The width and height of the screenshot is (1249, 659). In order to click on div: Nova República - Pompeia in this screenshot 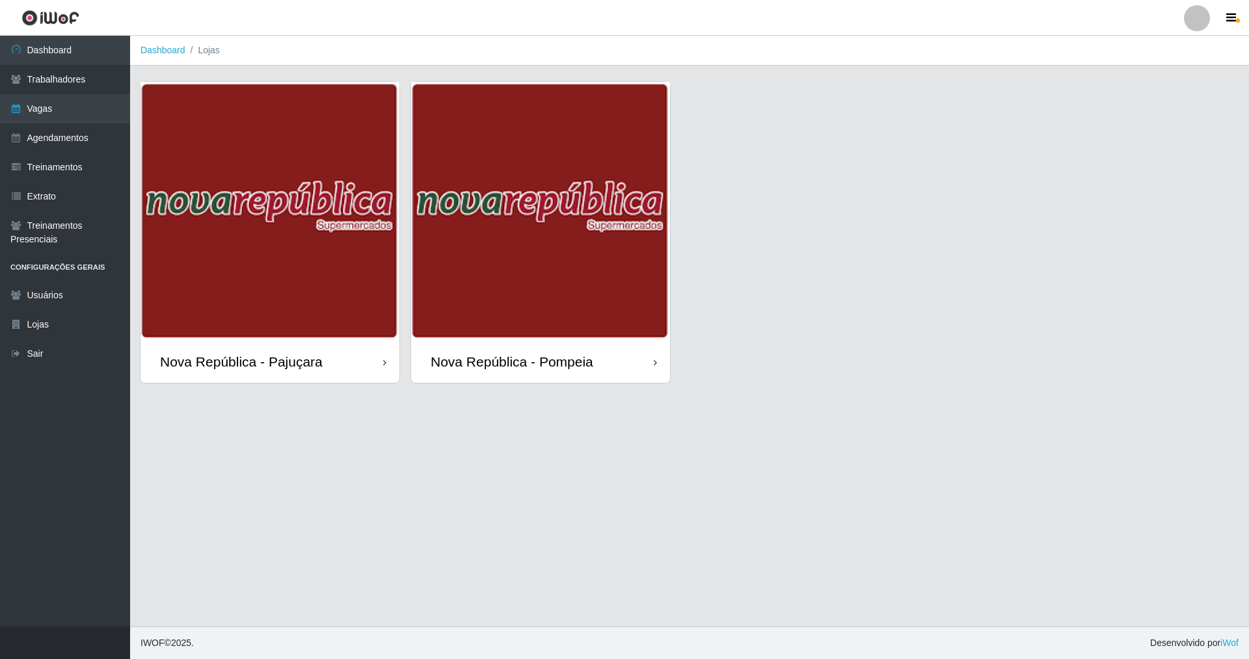, I will do `click(512, 362)`.